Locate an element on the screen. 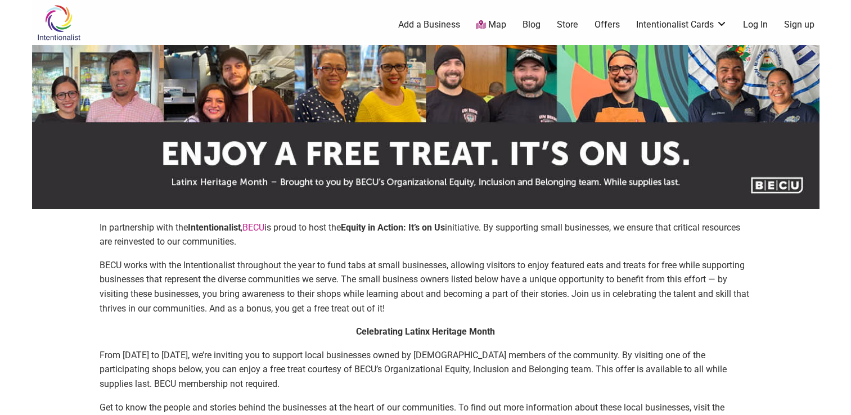 Image resolution: width=851 pixels, height=415 pixels. a: Offers is located at coordinates (607, 25).